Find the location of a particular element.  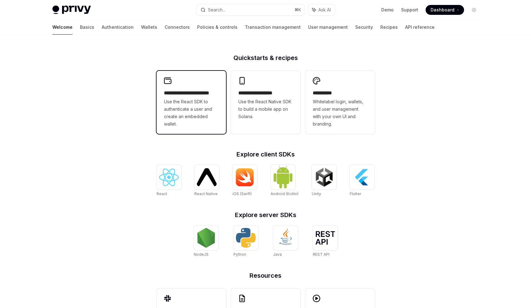

span: NodeJS is located at coordinates (201, 255).